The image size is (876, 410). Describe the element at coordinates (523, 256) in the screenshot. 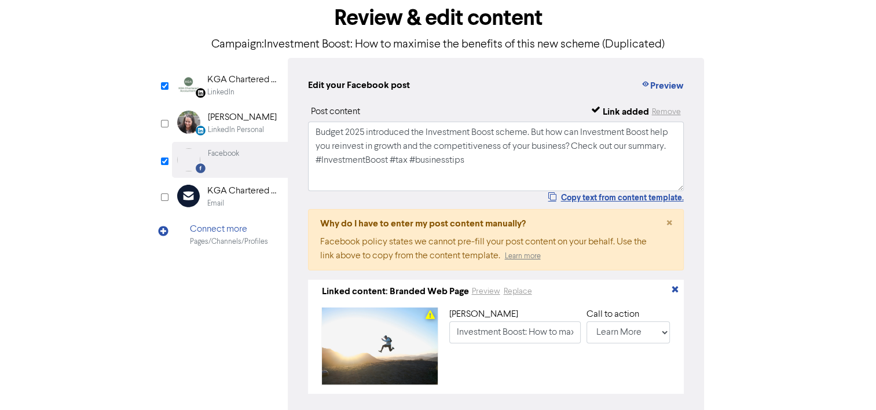

I see `a: Learn more` at that location.